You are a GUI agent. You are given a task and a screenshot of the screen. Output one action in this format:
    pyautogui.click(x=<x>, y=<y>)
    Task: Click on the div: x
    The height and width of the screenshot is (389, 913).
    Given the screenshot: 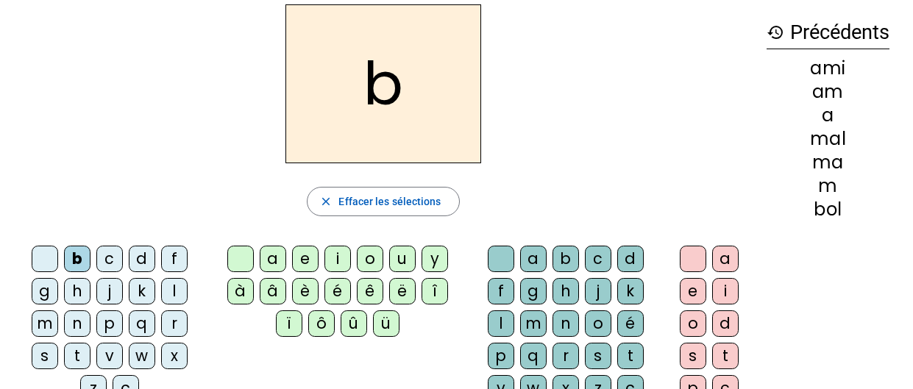 What is the action you would take?
    pyautogui.click(x=174, y=356)
    